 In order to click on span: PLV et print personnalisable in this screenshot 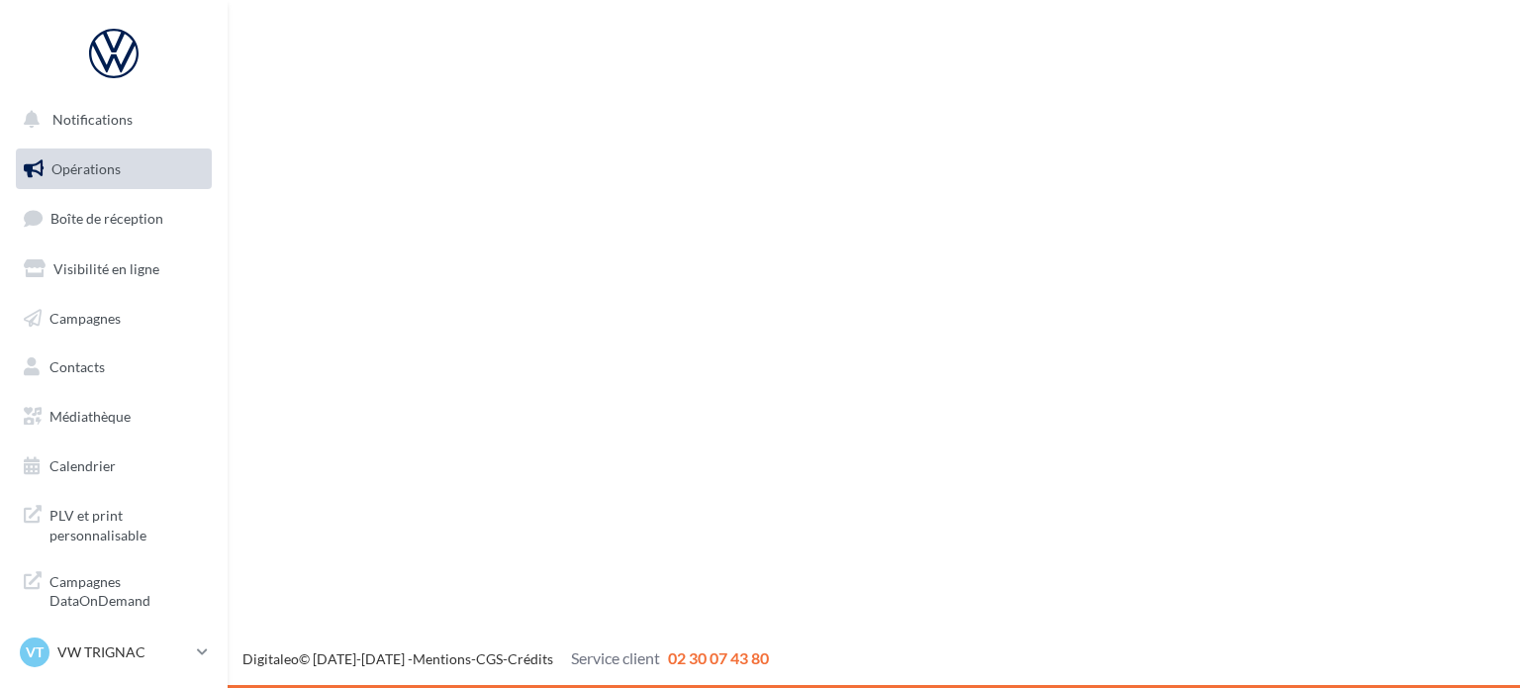, I will do `click(127, 522)`.